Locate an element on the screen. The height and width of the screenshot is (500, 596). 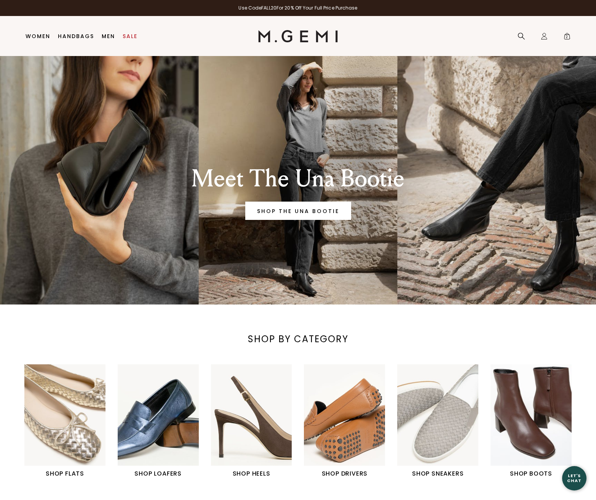
a: Sale is located at coordinates (130, 36).